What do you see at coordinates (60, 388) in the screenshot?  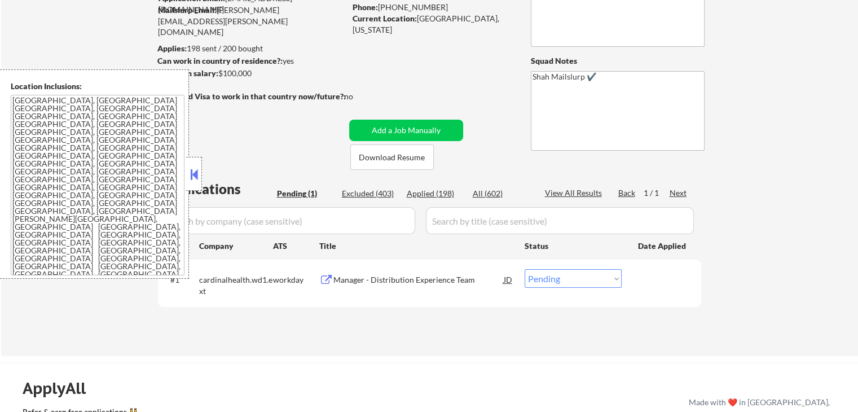 I see `div: ApplyAll` at bounding box center [60, 388].